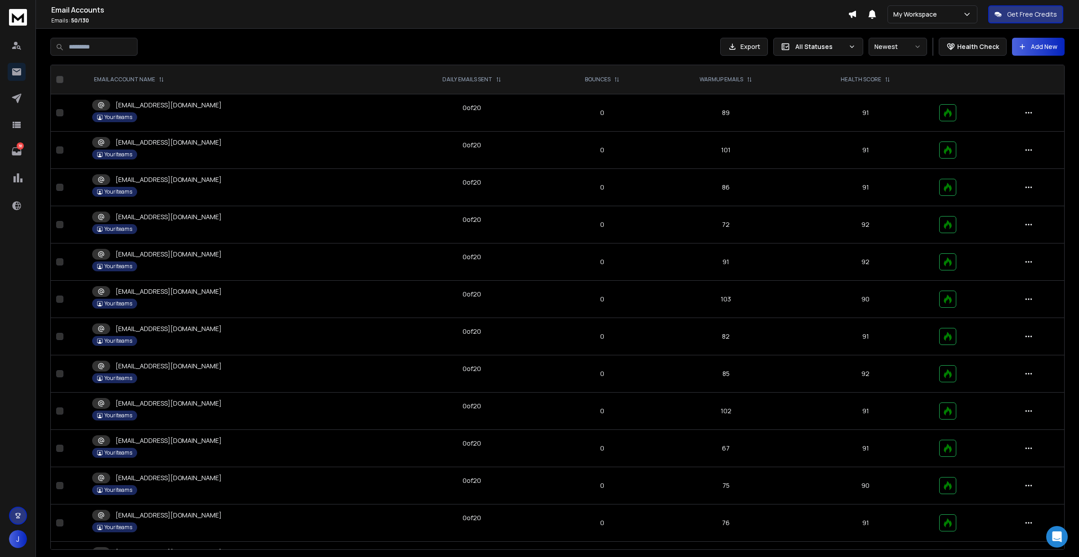  Describe the element at coordinates (726, 486) in the screenshot. I see `td: 75` at that location.